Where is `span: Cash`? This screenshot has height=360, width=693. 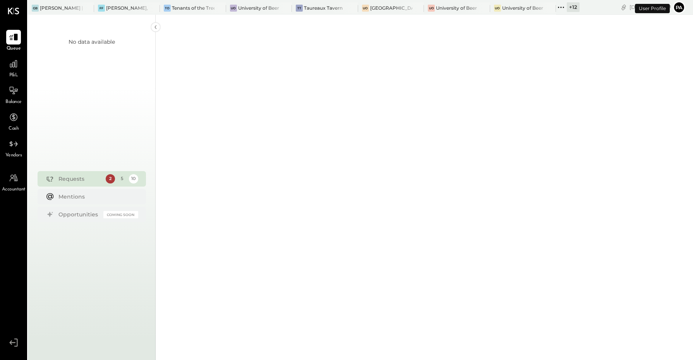
span: Cash is located at coordinates (14, 129).